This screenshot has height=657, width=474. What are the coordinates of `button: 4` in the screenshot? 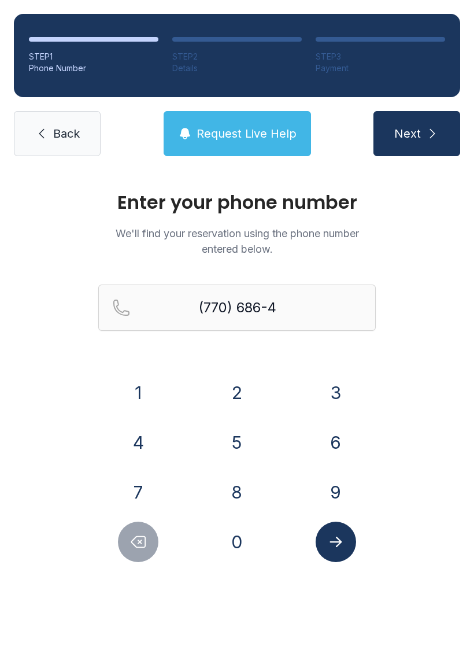 It's located at (138, 442).